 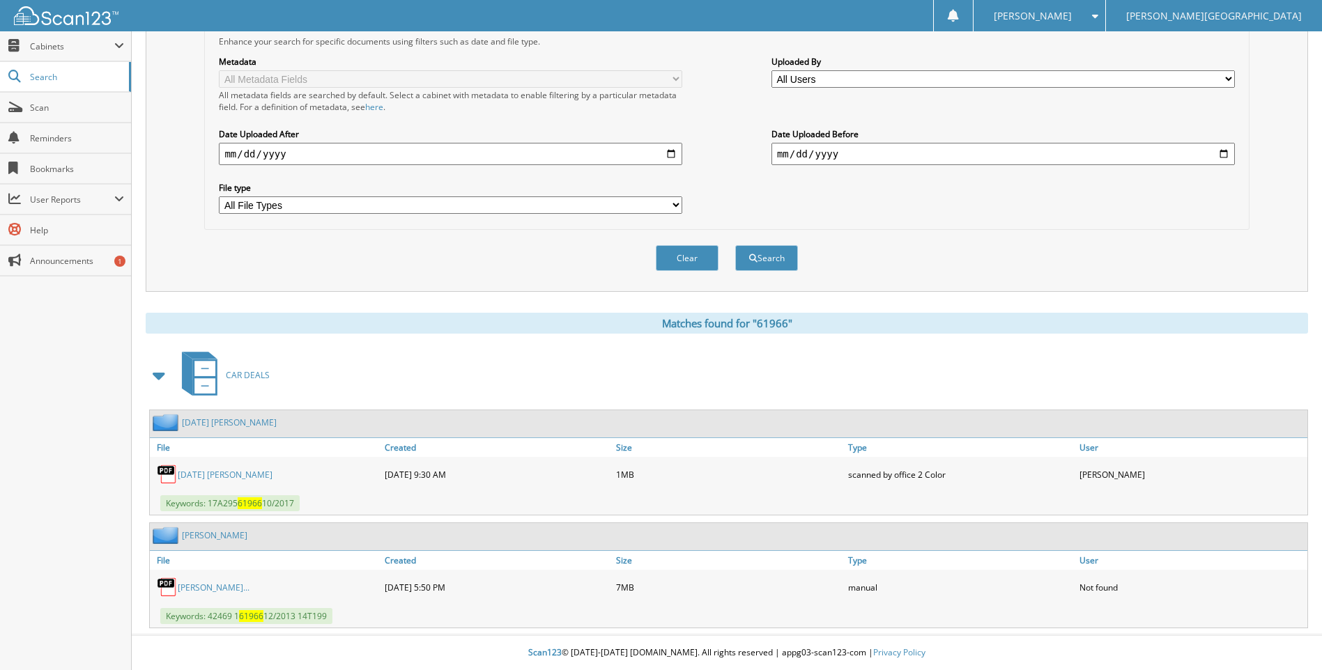 What do you see at coordinates (76, 77) in the screenshot?
I see `span: Search` at bounding box center [76, 77].